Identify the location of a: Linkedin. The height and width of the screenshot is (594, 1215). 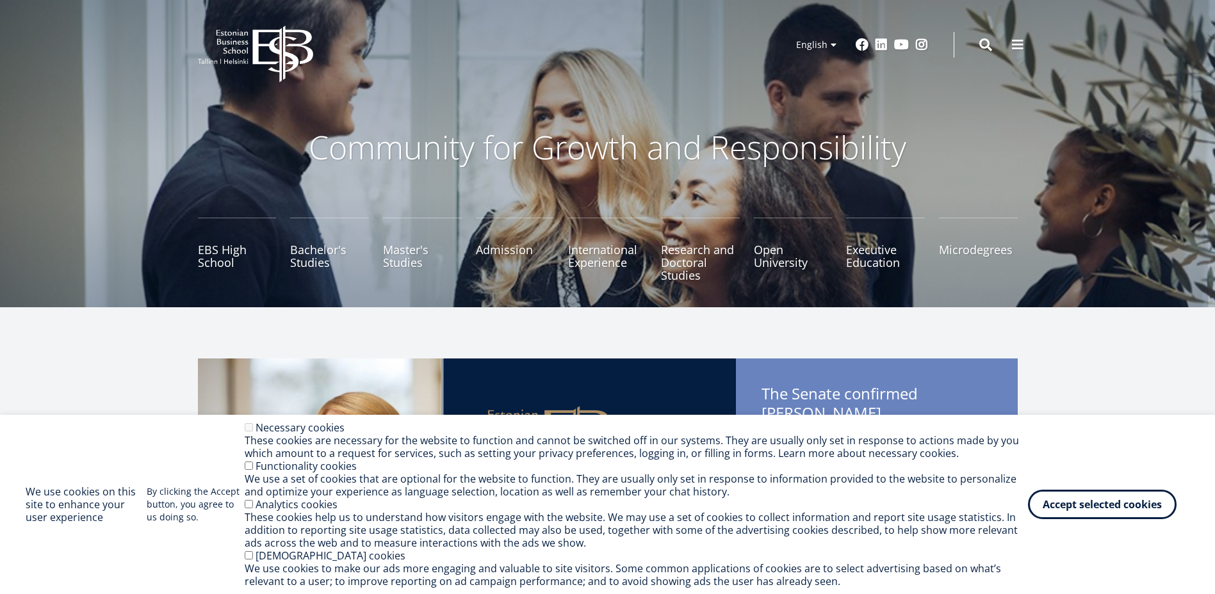
(881, 45).